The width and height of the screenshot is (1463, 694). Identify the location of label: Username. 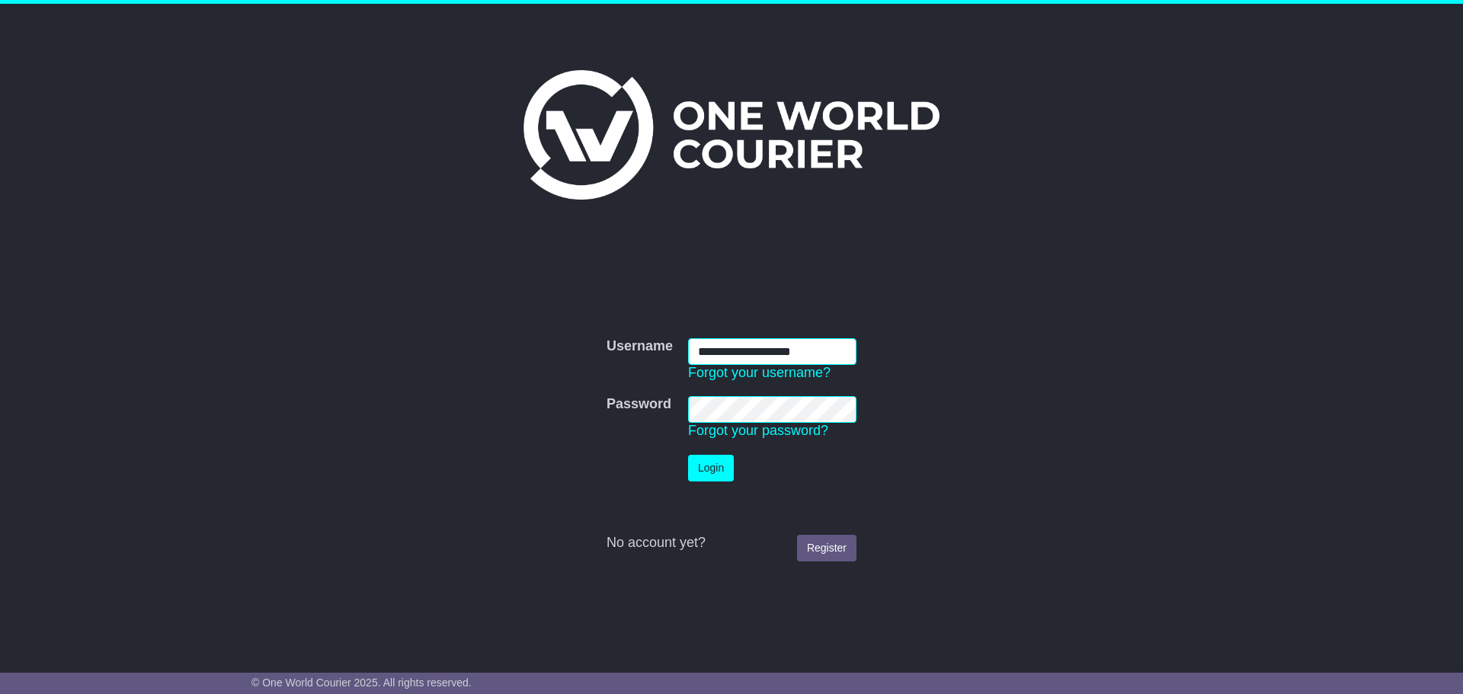
(639, 347).